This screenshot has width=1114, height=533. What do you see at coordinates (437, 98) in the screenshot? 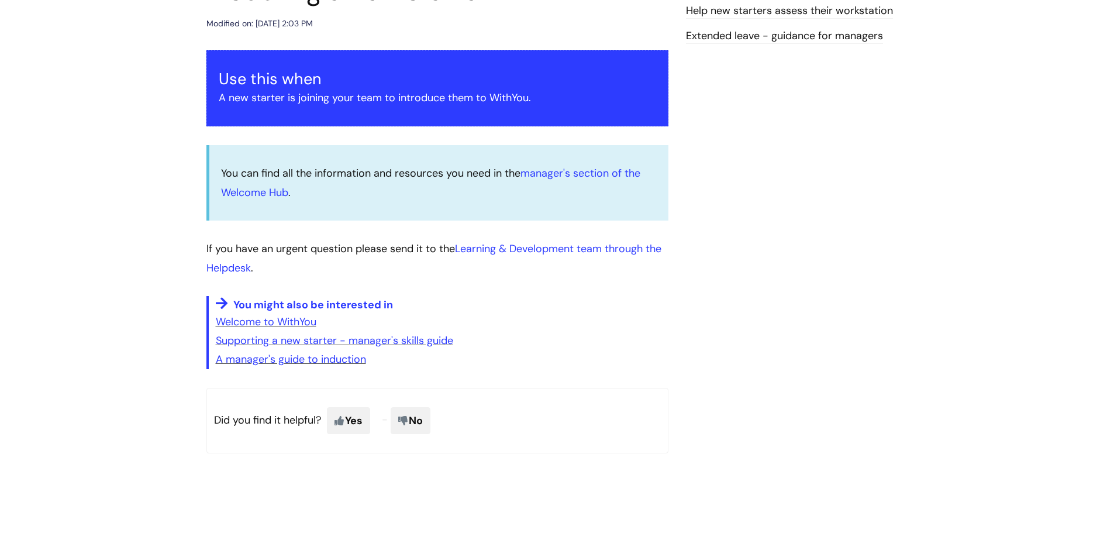
I see `p: A new starter is joining your team to introduce them to WithYou.` at bounding box center [437, 98].